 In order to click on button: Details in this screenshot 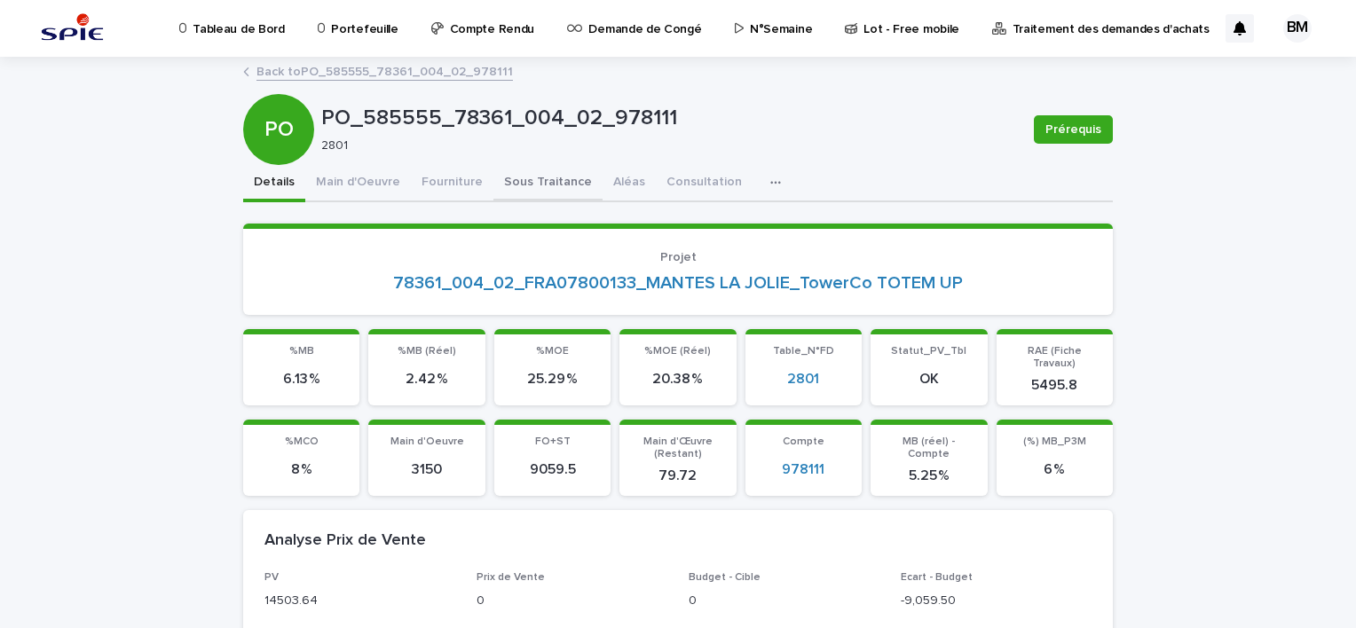, I will do `click(274, 184)`.